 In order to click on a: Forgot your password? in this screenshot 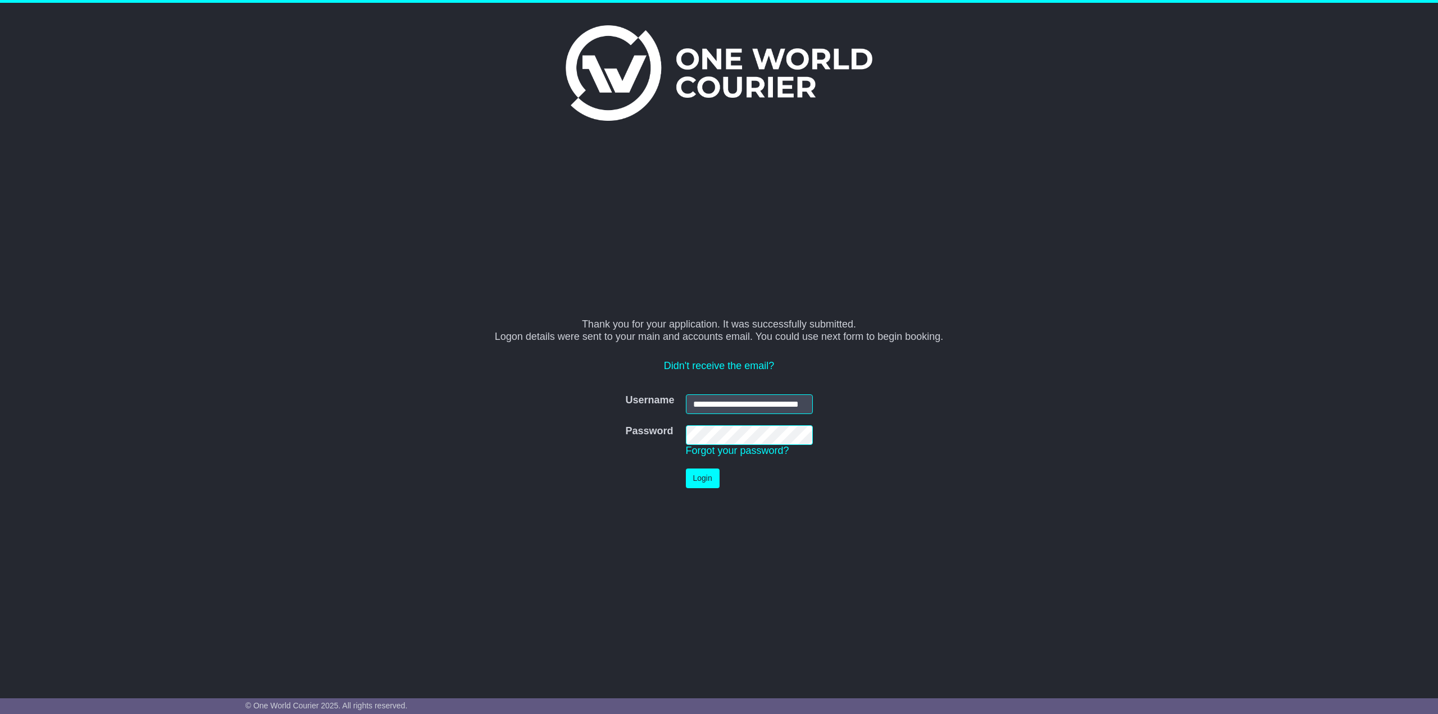, I will do `click(738, 451)`.